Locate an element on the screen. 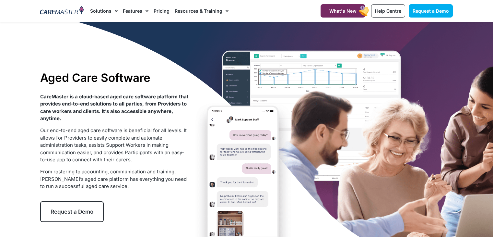  h1: Aged Care Software is located at coordinates (114, 77).